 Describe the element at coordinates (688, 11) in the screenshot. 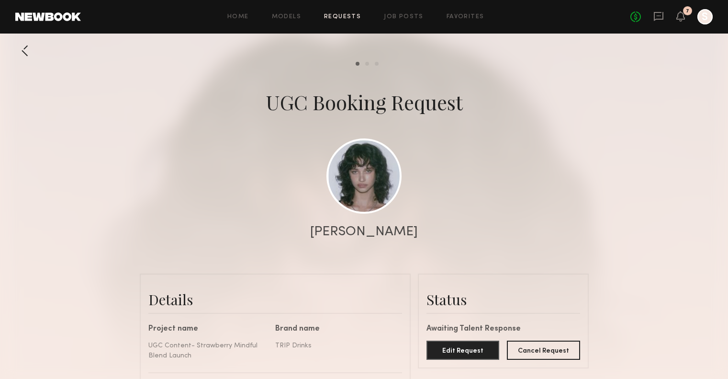

I see `div: 7` at that location.